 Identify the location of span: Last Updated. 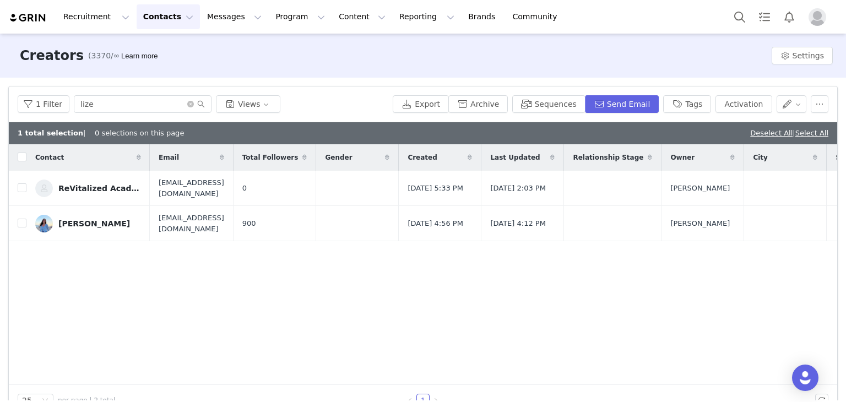
(515, 158).